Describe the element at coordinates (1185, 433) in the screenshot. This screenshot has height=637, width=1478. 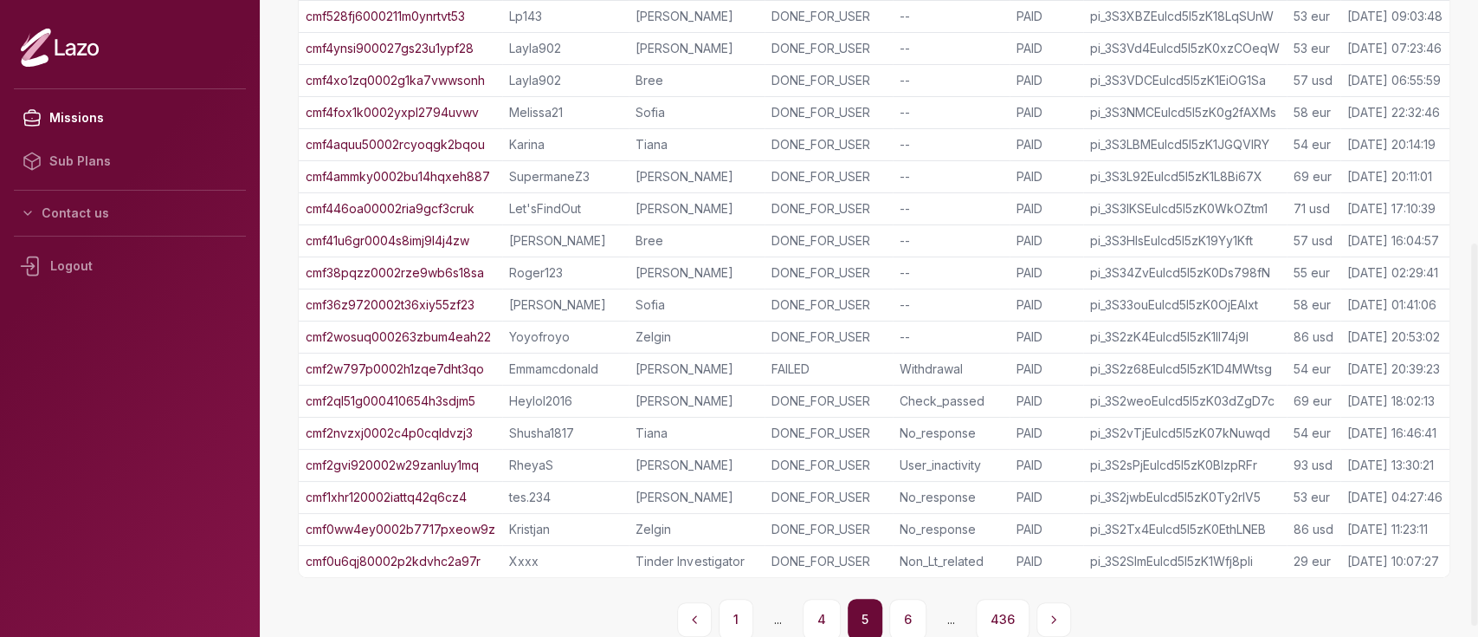
I see `div: pi_3S2vTjEulcd5I5zK07kNuwqd` at that location.